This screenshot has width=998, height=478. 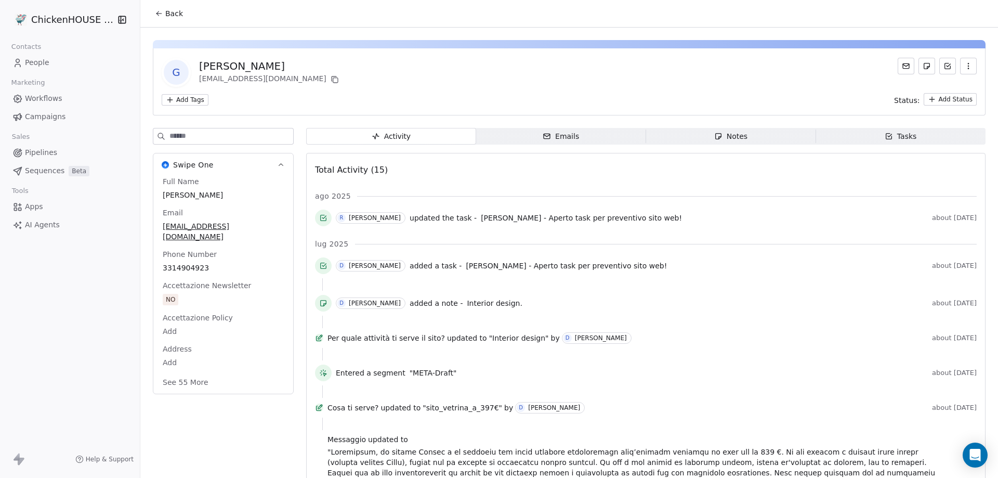 What do you see at coordinates (79, 171) in the screenshot?
I see `span: Beta` at bounding box center [79, 171].